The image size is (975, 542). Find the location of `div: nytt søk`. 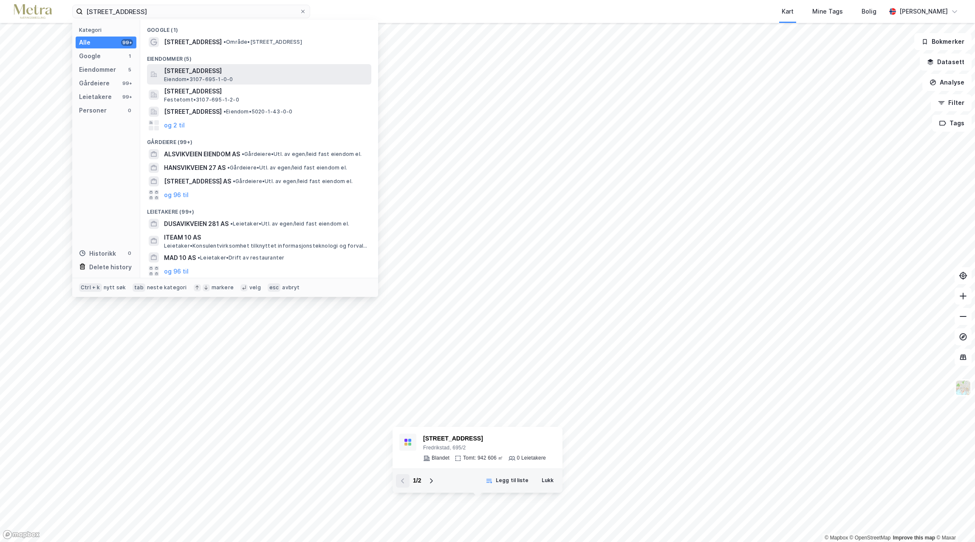

div: nytt søk is located at coordinates (115, 287).